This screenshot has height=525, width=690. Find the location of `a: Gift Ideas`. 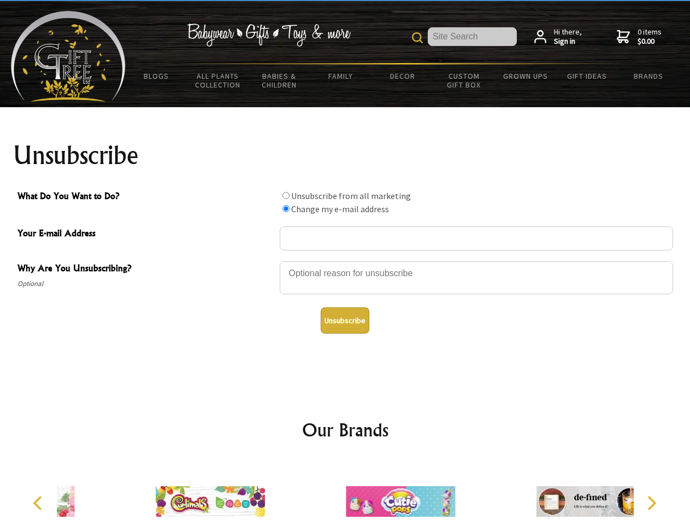

a: Gift Ideas is located at coordinates (587, 76).